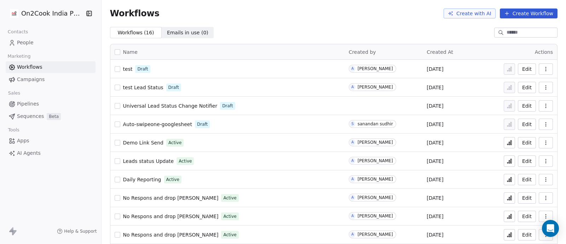  I want to click on span: AI Agents, so click(29, 153).